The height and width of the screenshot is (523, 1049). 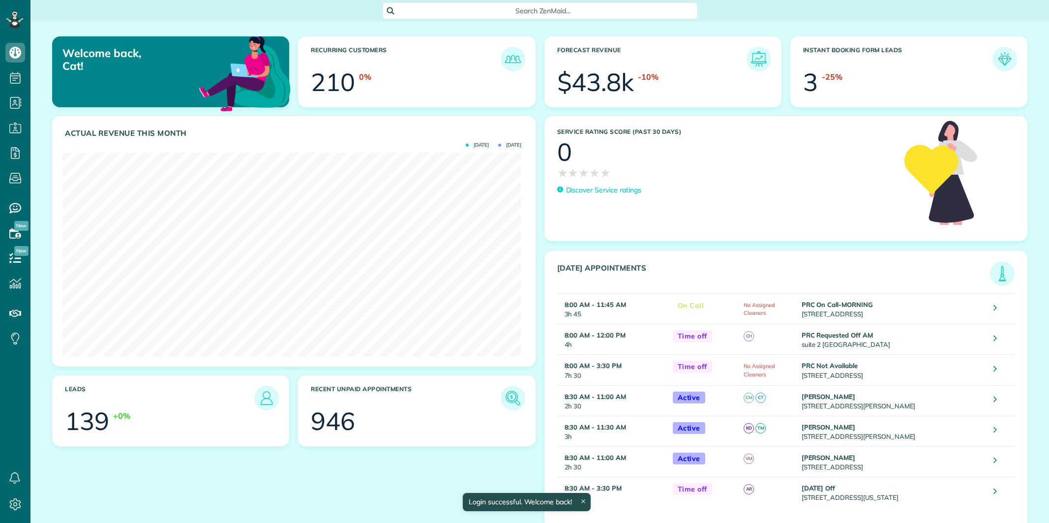 I want to click on img: icon_todays_appointments-901f7ab196bb0bea1936b74009e4eb5ffbc2d2711fa7634e0d609ed5ef32b18b.png, so click(x=1002, y=273).